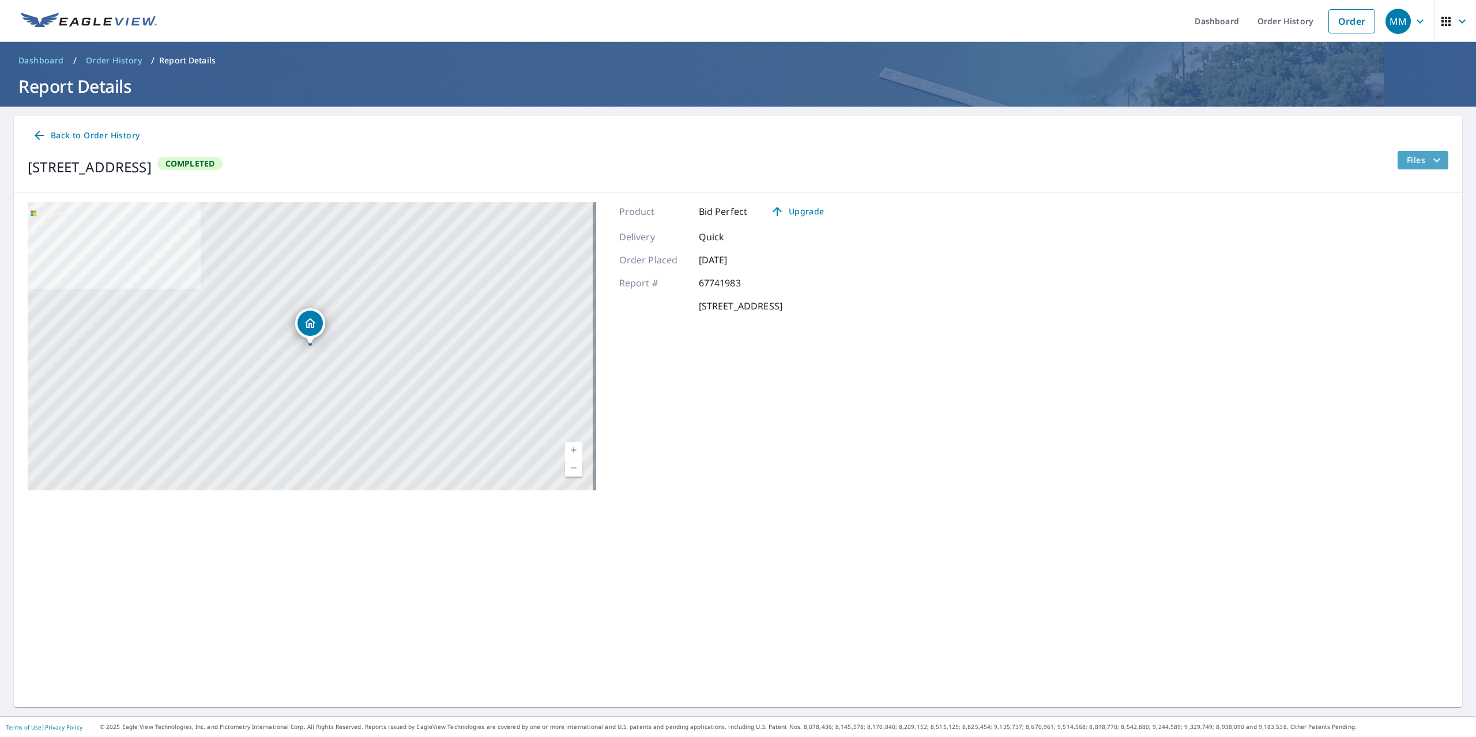  Describe the element at coordinates (63, 727) in the screenshot. I see `a: Privacy Policy` at that location.